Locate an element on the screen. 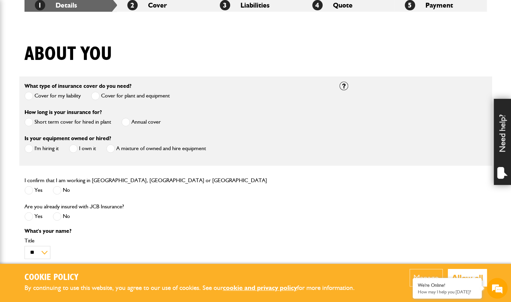 This screenshot has width=511, height=302. a: cookie and privacy policy is located at coordinates (260, 288).